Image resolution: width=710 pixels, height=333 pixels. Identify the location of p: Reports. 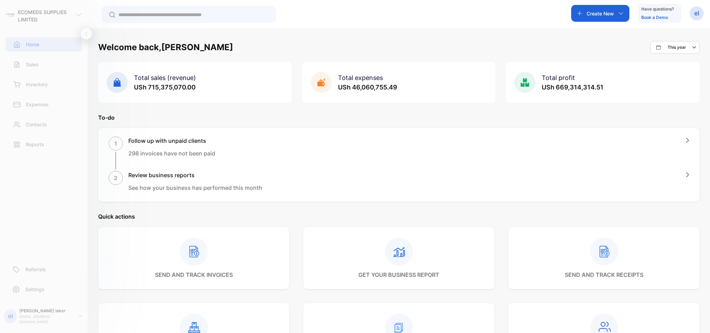
(35, 144).